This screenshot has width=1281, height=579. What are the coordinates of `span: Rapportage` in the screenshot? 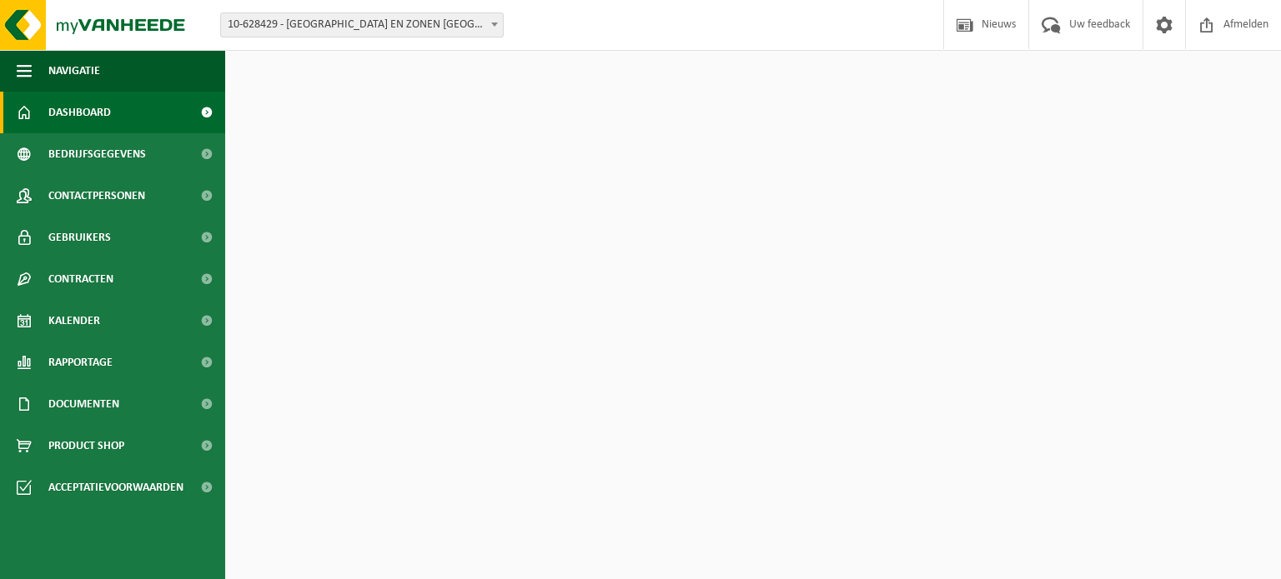 It's located at (80, 363).